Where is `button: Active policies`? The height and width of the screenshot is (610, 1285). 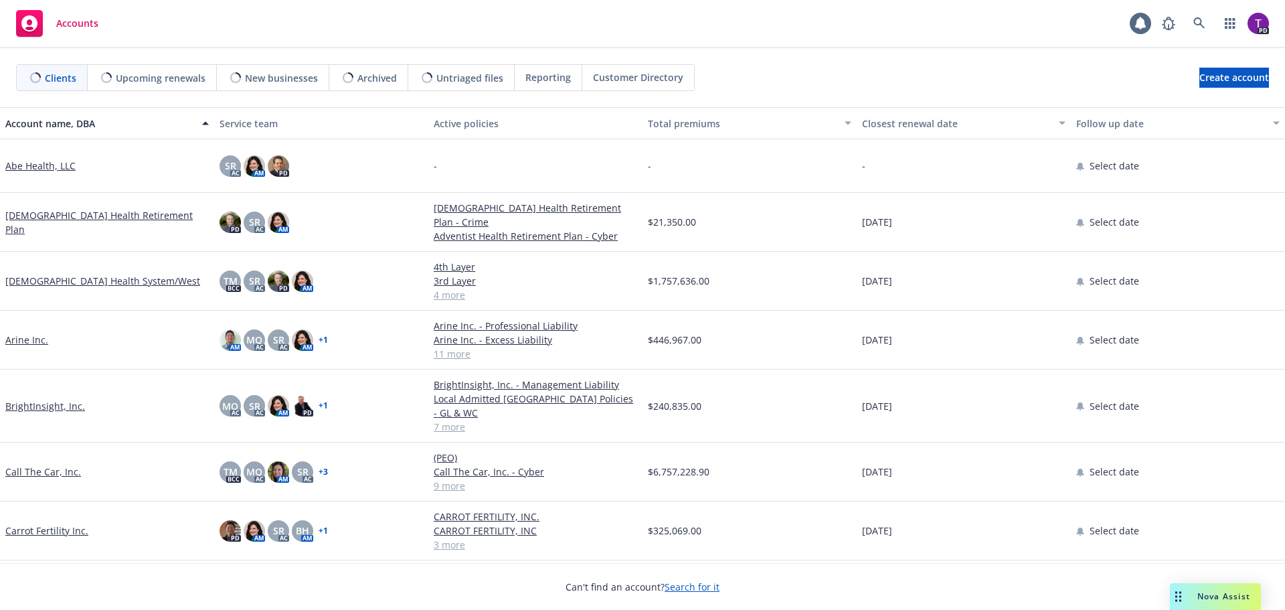 button: Active policies is located at coordinates (535, 123).